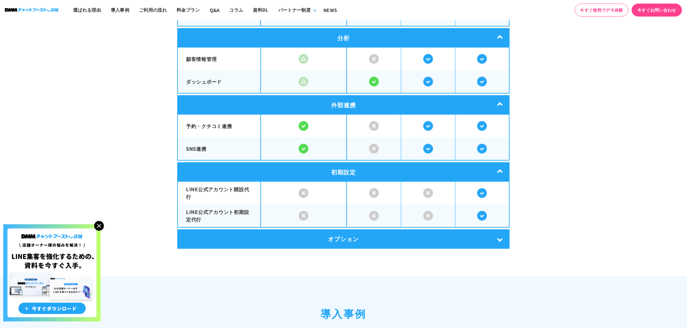 Image resolution: width=687 pixels, height=328 pixels. Describe the element at coordinates (219, 216) in the screenshot. I see `p: LINE公式アカウント初期設定代行` at that location.